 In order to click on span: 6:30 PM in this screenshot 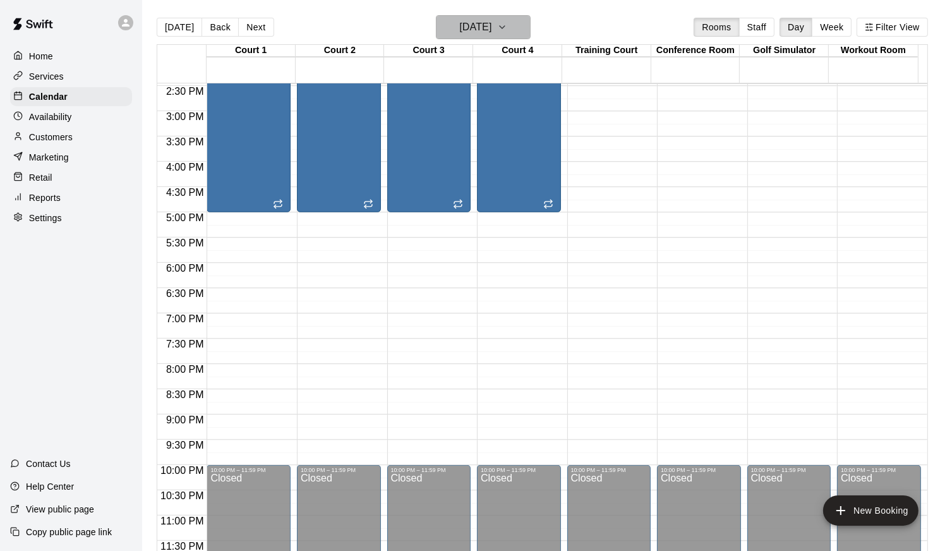, I will do `click(185, 293)`.